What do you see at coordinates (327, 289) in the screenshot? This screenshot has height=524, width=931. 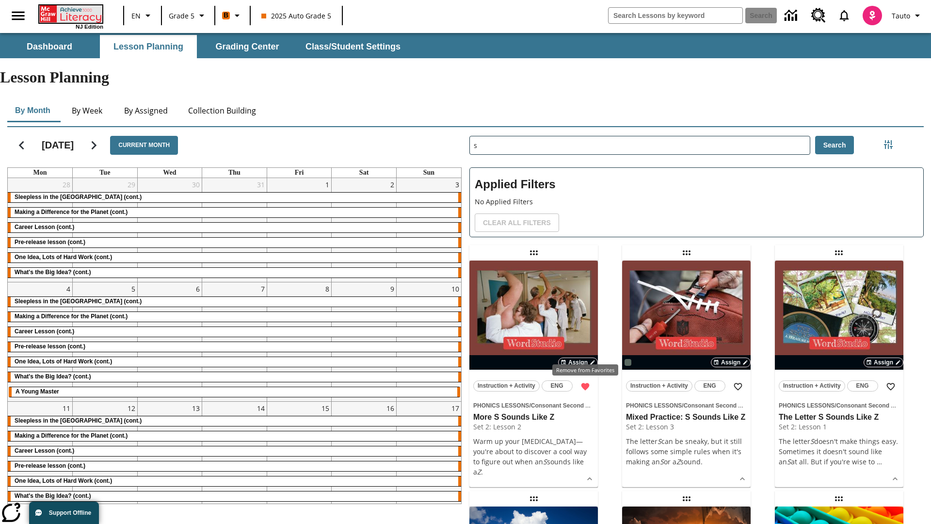 I see `a: August 8, 2025` at bounding box center [327, 289].